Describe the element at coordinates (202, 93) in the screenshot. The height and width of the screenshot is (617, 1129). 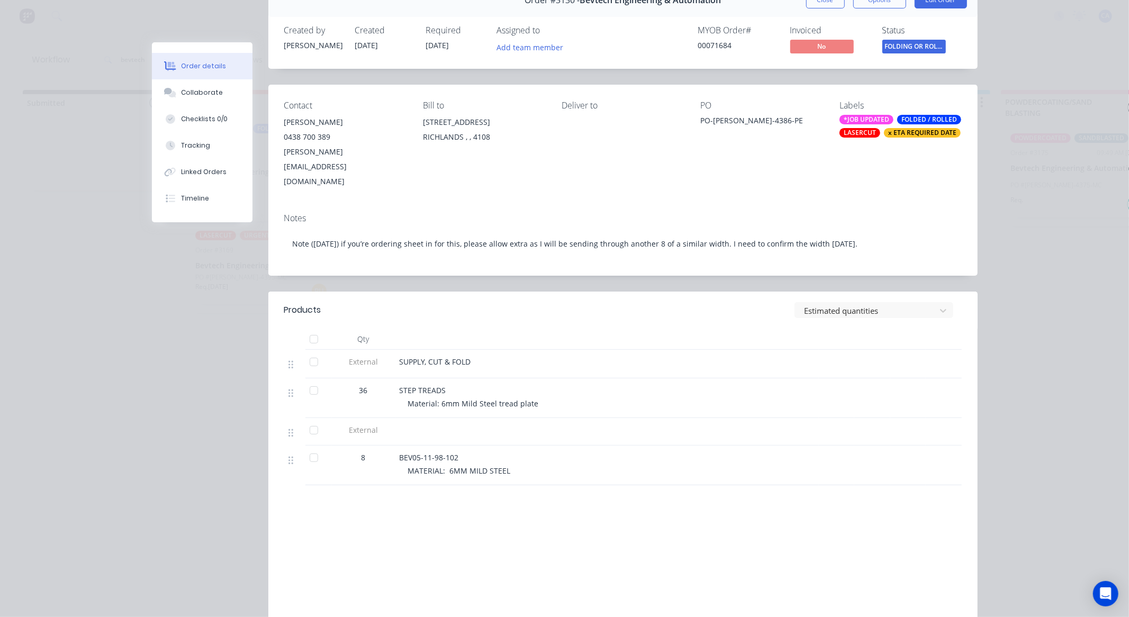
I see `div: Collaborate` at that location.